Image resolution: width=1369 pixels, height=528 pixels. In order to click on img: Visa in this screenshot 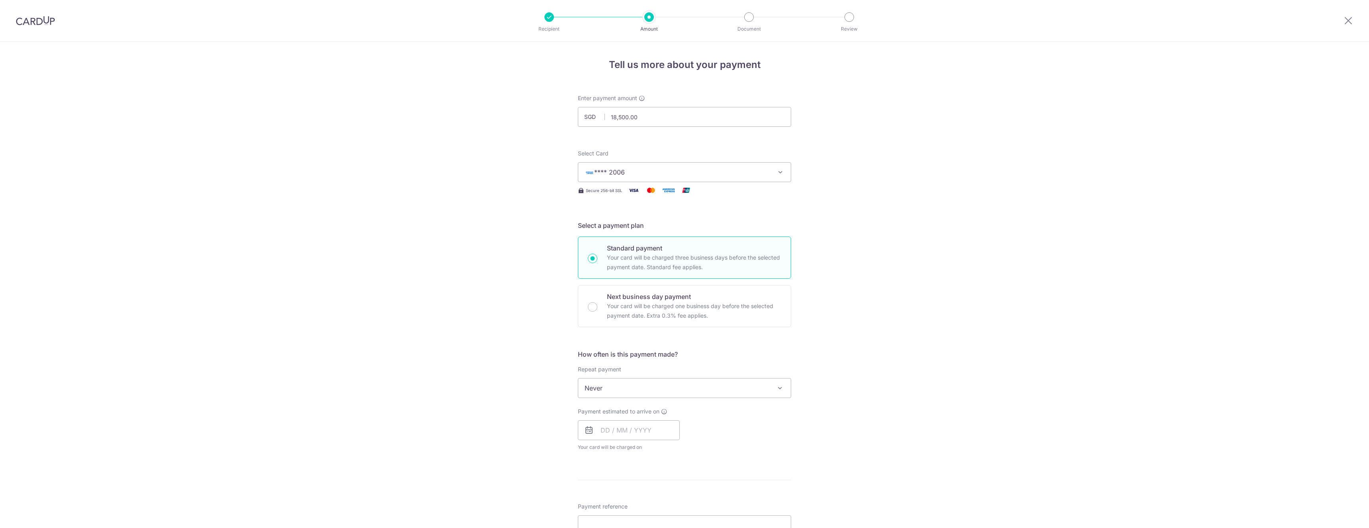, I will do `click(633, 190)`.